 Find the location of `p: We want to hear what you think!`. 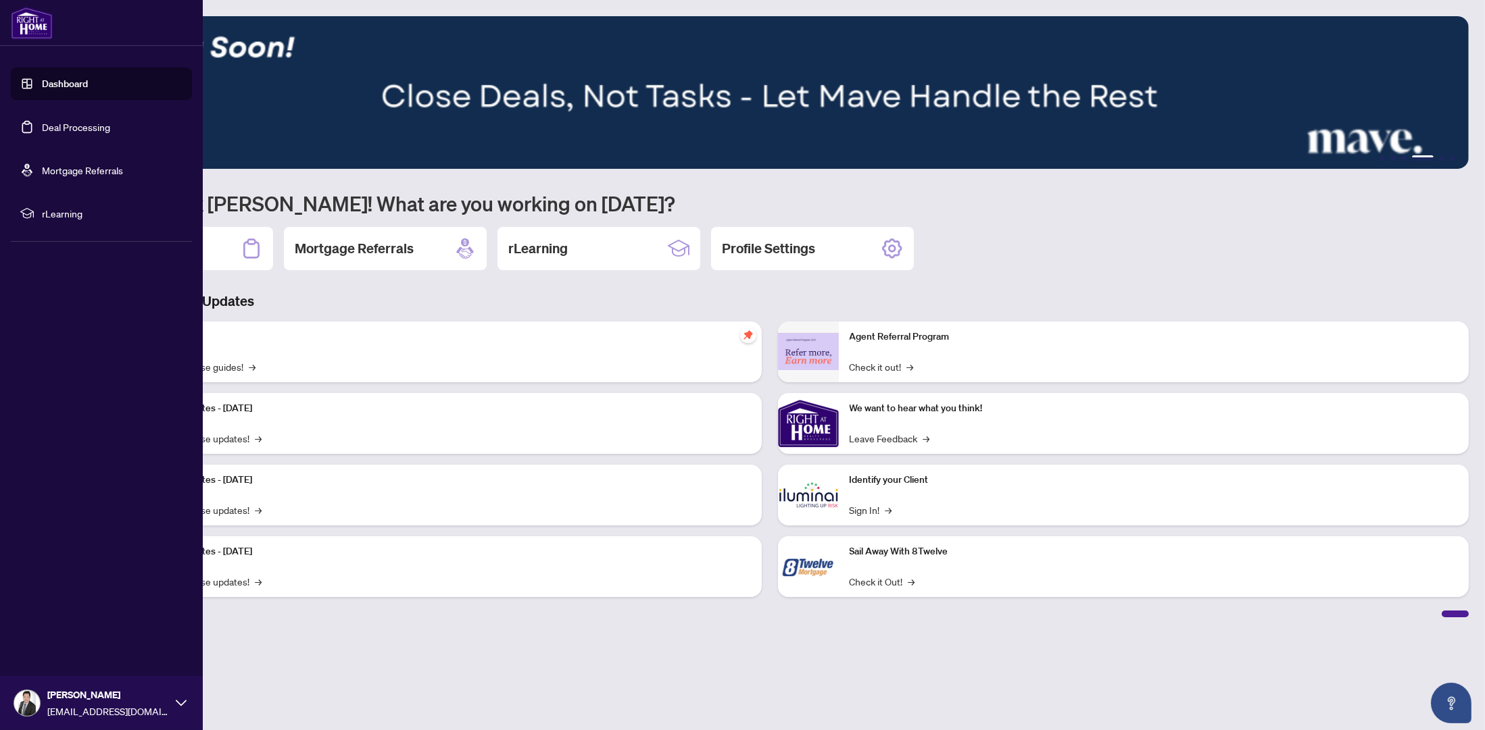

p: We want to hear what you think! is located at coordinates (1153, 409).